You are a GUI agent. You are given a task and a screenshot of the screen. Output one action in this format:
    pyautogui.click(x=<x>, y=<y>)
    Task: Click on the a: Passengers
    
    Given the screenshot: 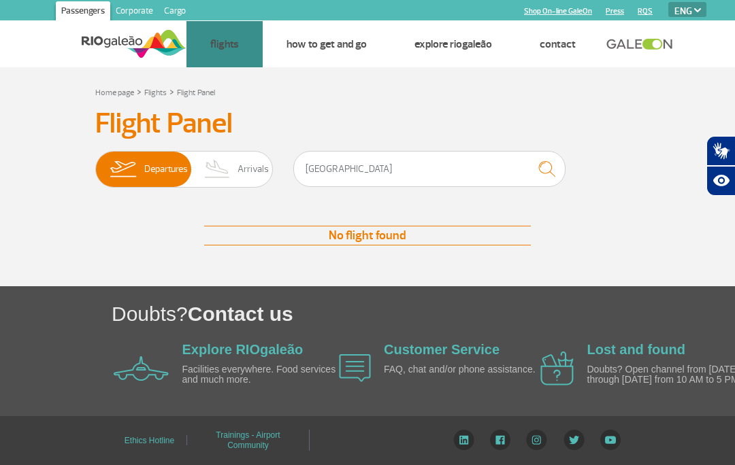 What is the action you would take?
    pyautogui.click(x=83, y=12)
    